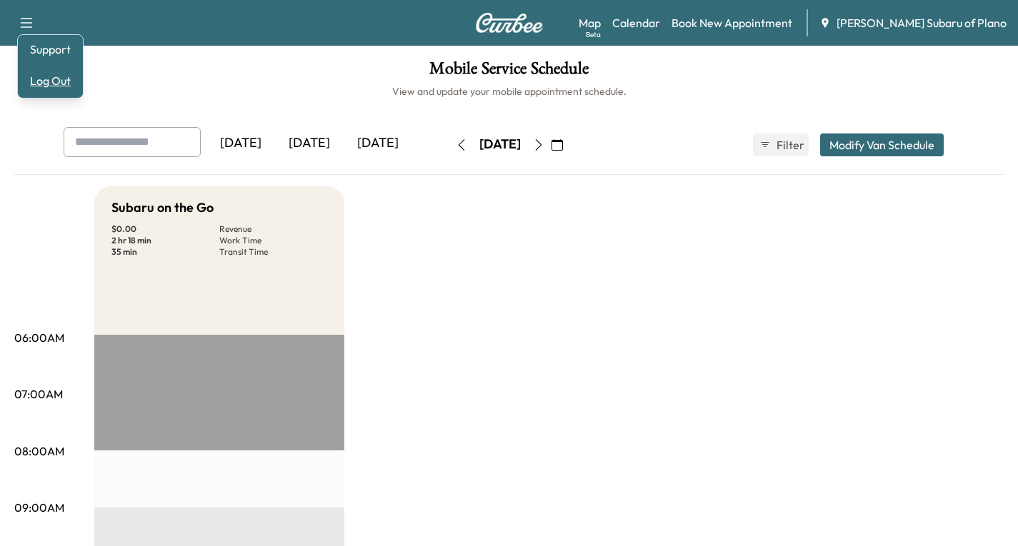 The height and width of the screenshot is (546, 1018). What do you see at coordinates (39, 508) in the screenshot?
I see `p: 09:00AM` at bounding box center [39, 508].